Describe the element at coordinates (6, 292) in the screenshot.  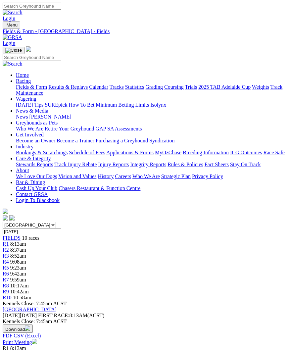
I see `span: R9` at that location.